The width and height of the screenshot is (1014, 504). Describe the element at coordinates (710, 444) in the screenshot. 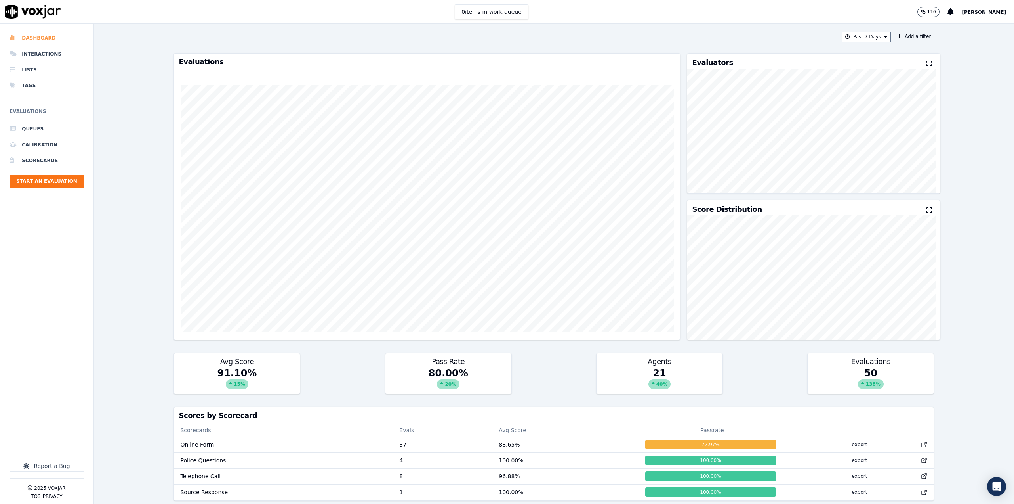

I see `div: 72.97 %` at that location.